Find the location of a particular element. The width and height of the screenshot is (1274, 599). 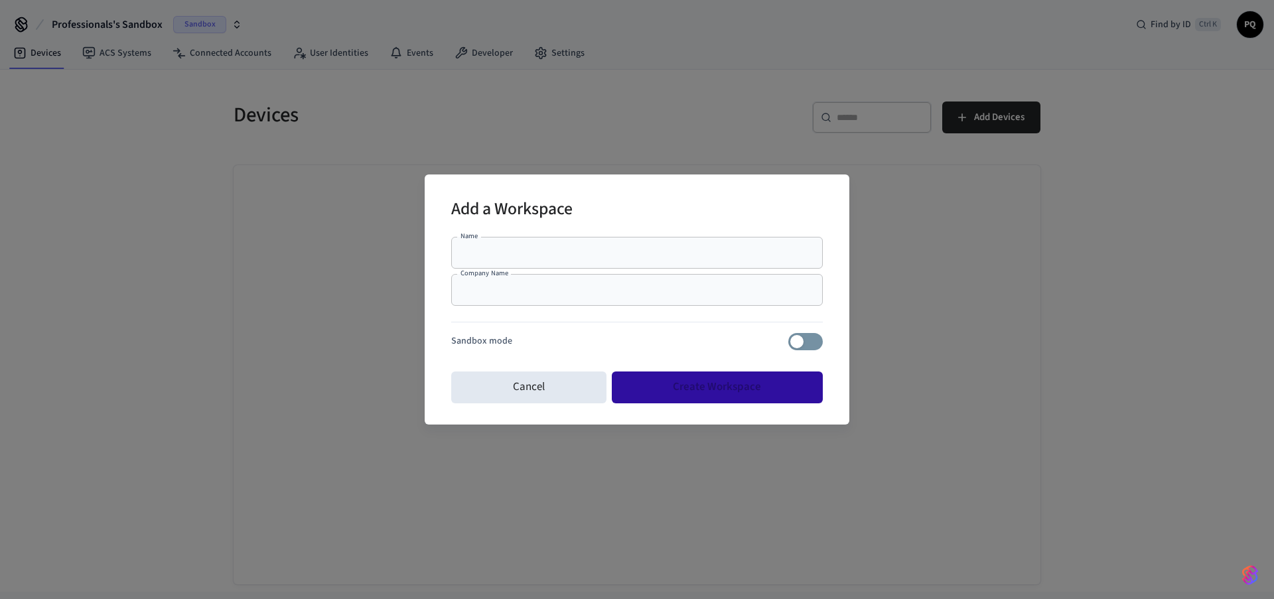

label: Company Name is located at coordinates (484, 273).